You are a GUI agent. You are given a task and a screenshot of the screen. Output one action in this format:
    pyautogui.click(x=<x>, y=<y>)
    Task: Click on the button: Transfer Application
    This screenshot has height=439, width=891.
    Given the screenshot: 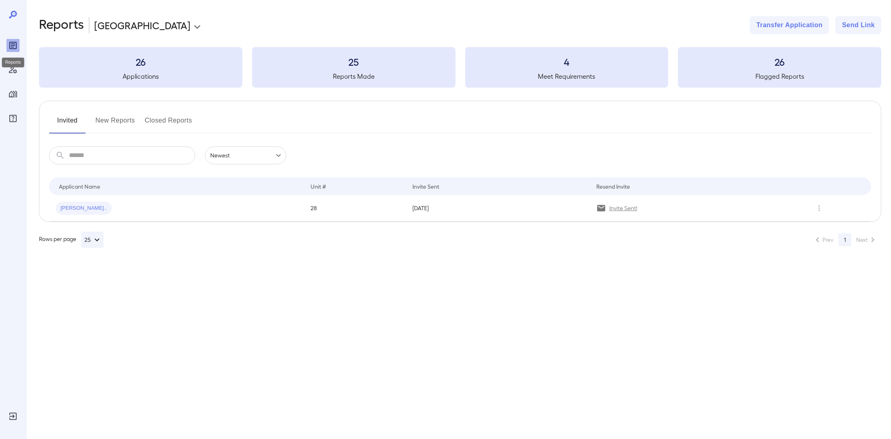 What is the action you would take?
    pyautogui.click(x=789, y=25)
    